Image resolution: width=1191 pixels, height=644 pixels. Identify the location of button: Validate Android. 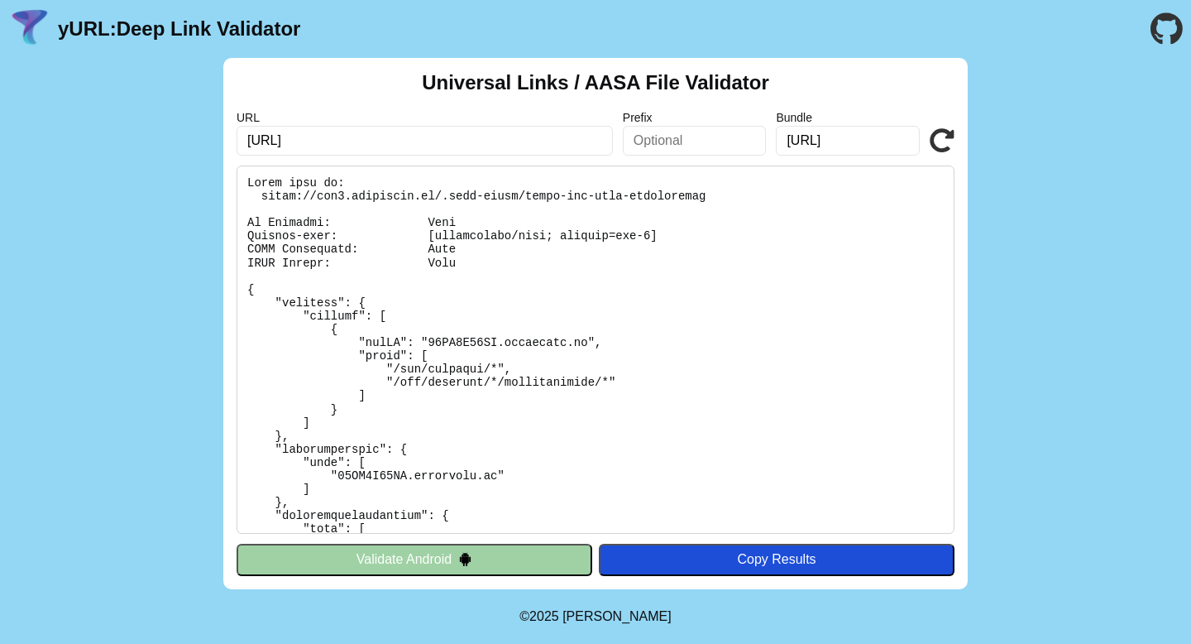
(414, 559).